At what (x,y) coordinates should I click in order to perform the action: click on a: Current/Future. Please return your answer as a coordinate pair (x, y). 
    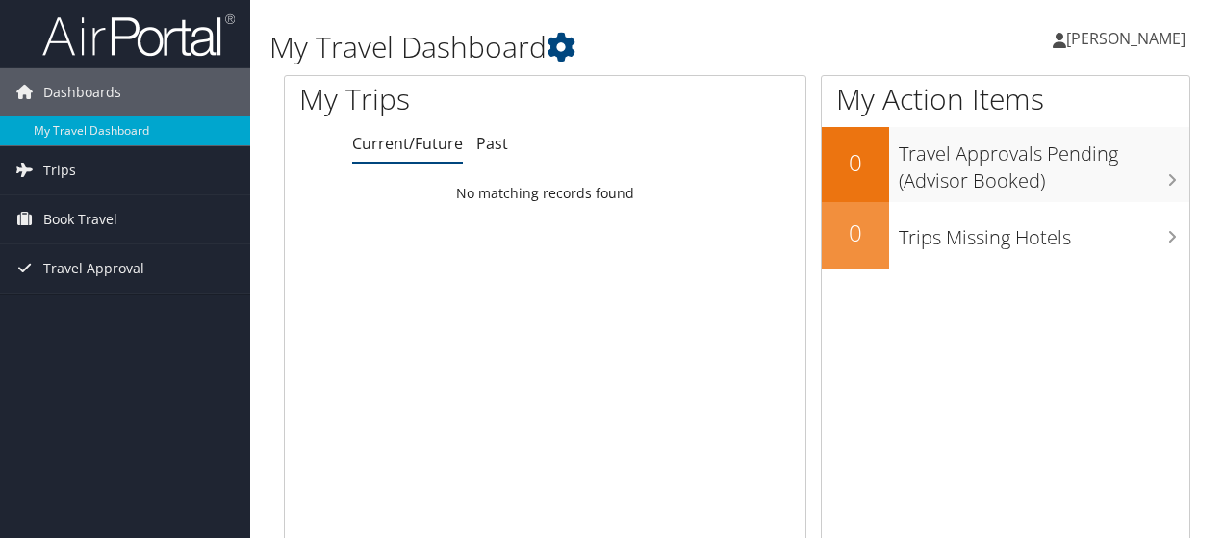
    Looking at the image, I should click on (407, 143).